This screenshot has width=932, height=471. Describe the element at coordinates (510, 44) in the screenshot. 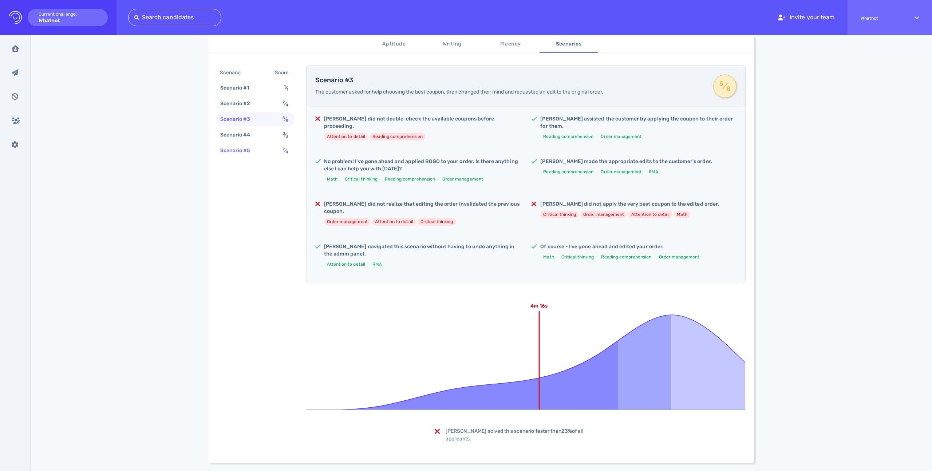

I see `span: Fluency` at that location.